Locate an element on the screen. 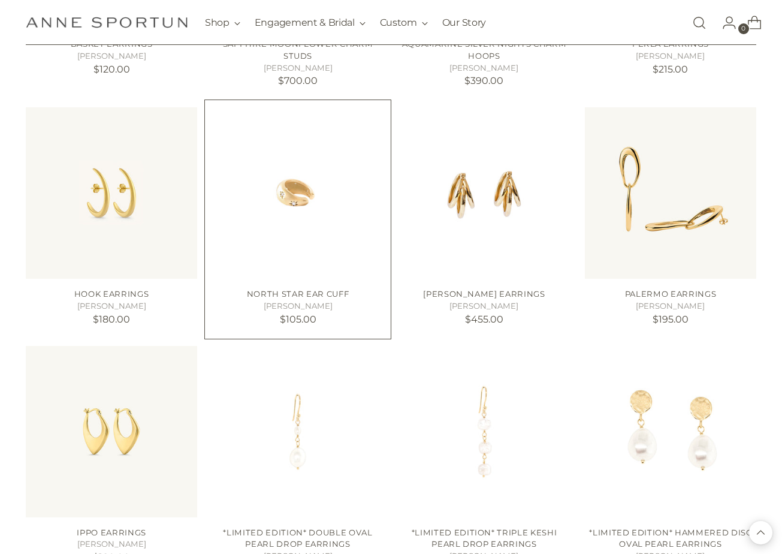 The width and height of the screenshot is (782, 554). span: $455.00 is located at coordinates (484, 319).